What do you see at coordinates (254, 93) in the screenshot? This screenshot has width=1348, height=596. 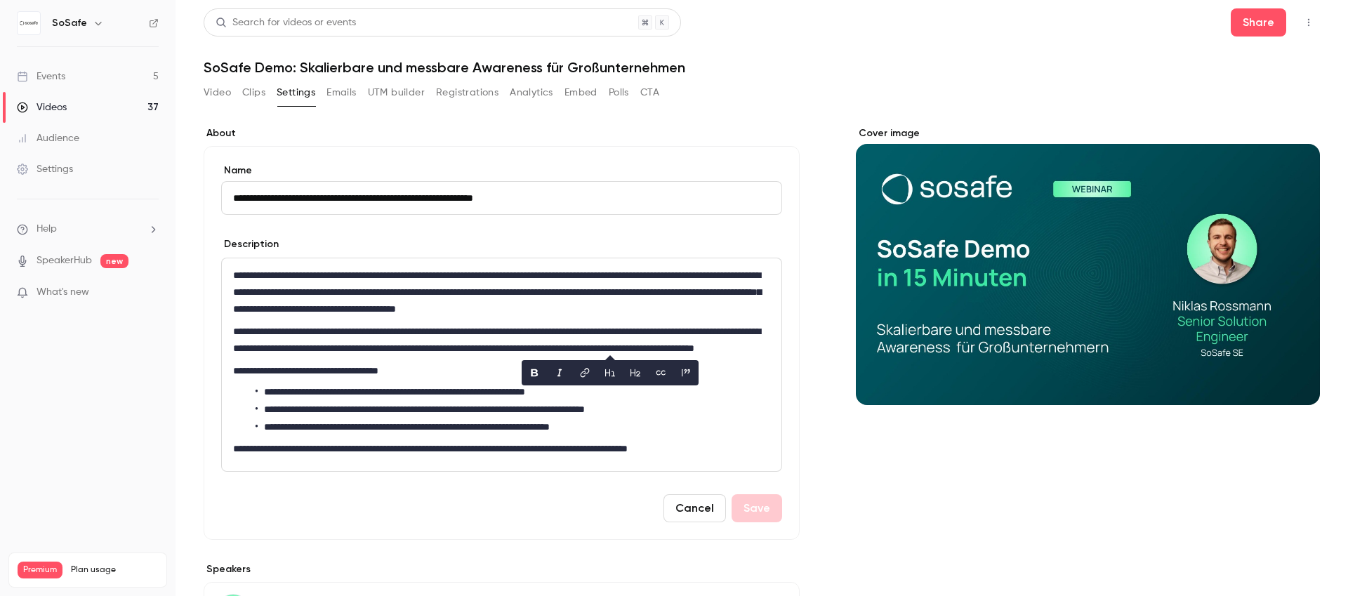 I see `button: Clips` at bounding box center [254, 93].